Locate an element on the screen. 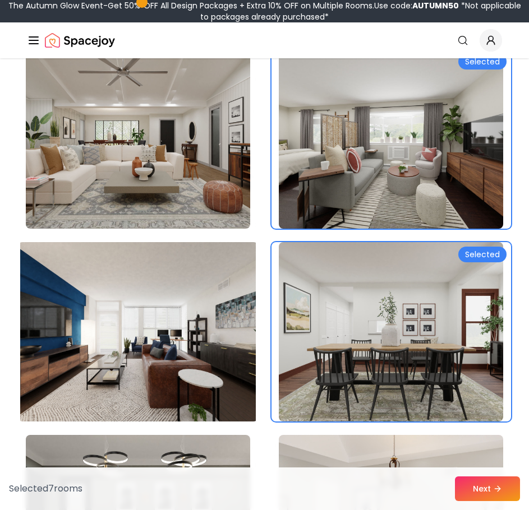 The height and width of the screenshot is (510, 529). a: Spacejoy is located at coordinates (80, 40).